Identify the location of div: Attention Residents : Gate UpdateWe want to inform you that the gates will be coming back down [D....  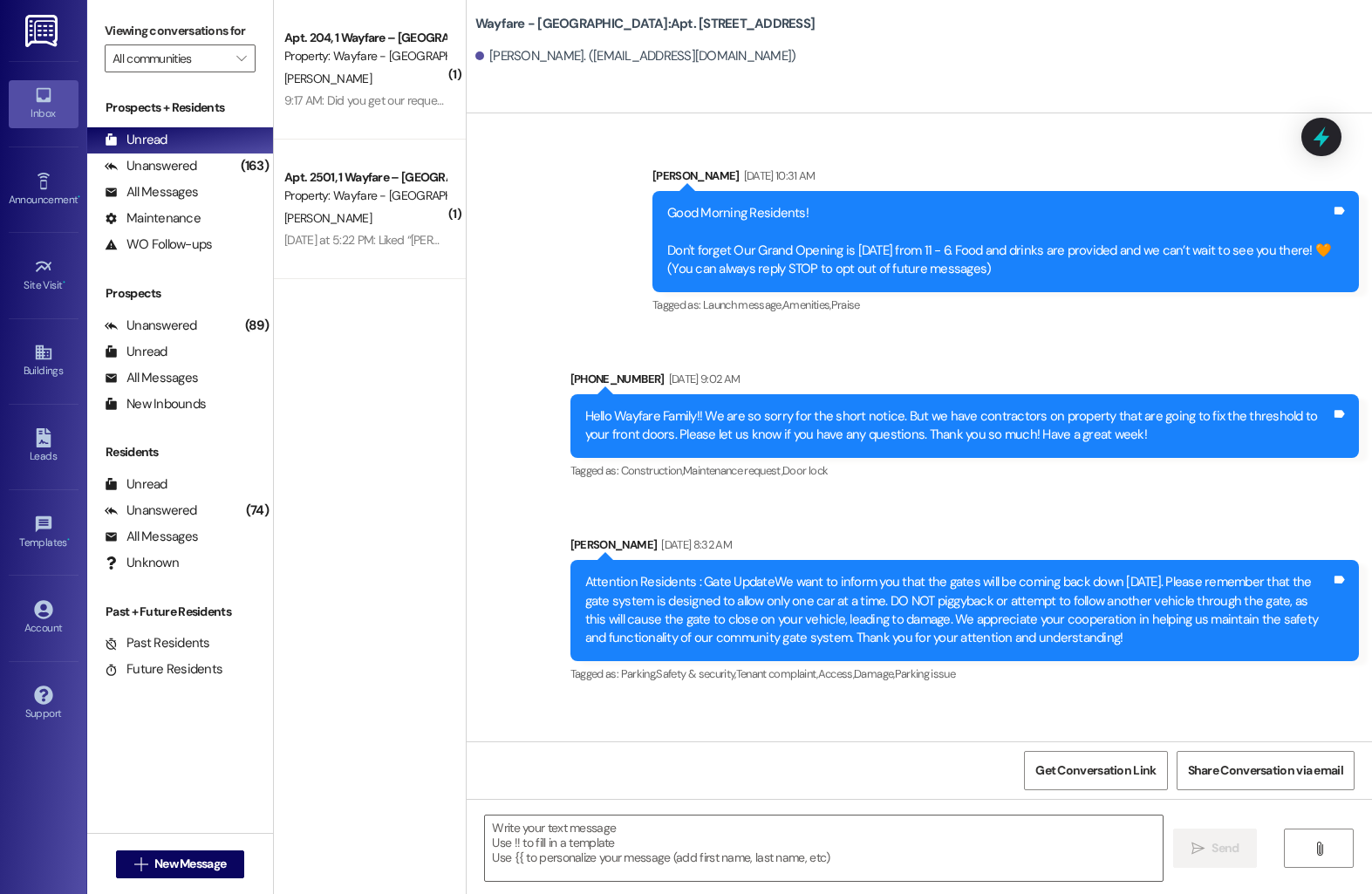
(958, 611).